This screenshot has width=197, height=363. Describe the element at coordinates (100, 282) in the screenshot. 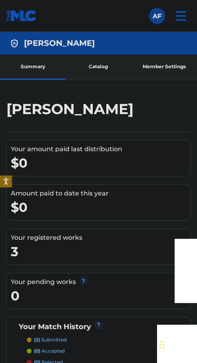

I see `div: Your pending works` at that location.